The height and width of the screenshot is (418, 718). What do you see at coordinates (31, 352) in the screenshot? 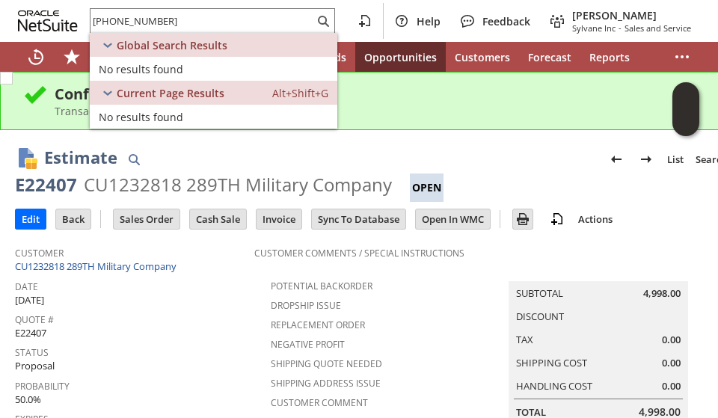
I see `a: Status` at bounding box center [31, 352].